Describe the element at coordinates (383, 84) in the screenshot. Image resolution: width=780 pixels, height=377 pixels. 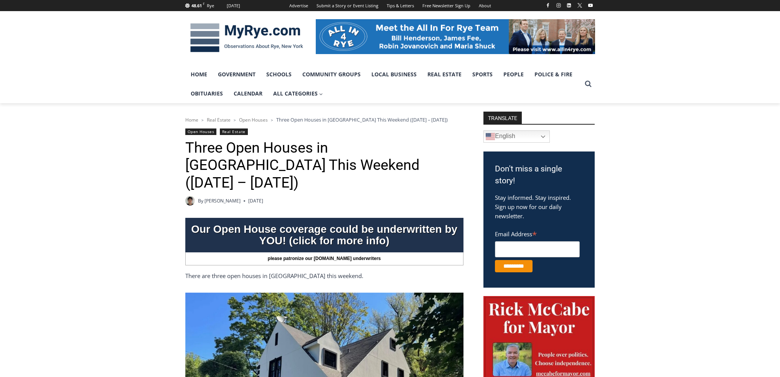
I see `nav: Primary Navigation` at that location.